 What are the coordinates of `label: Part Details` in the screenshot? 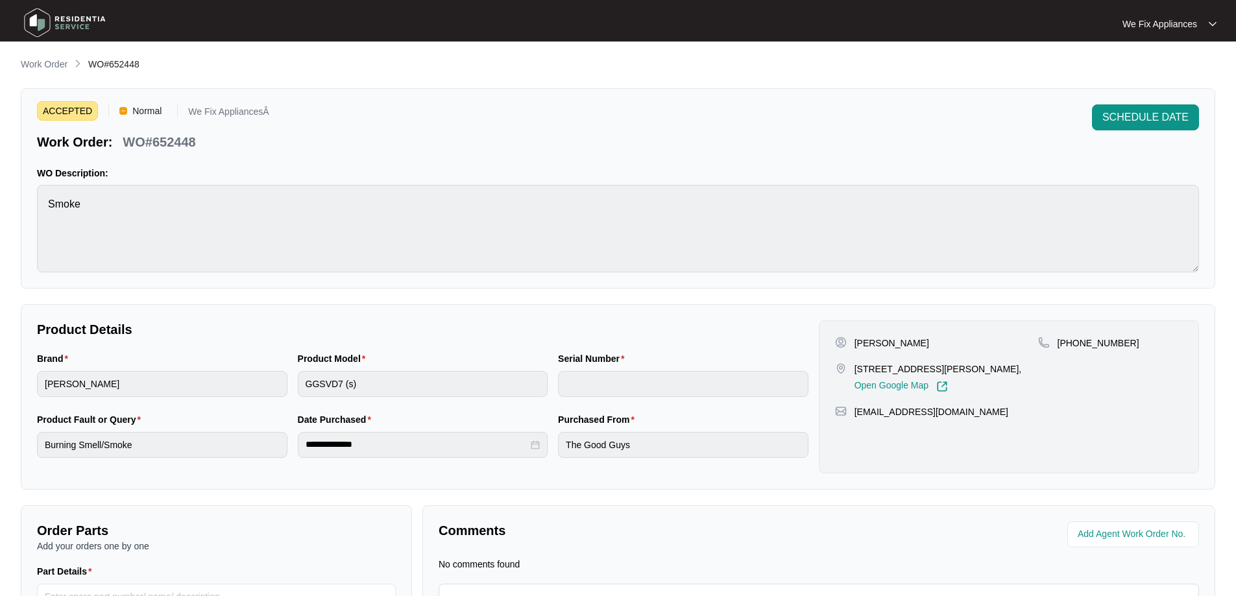 It's located at (67, 572).